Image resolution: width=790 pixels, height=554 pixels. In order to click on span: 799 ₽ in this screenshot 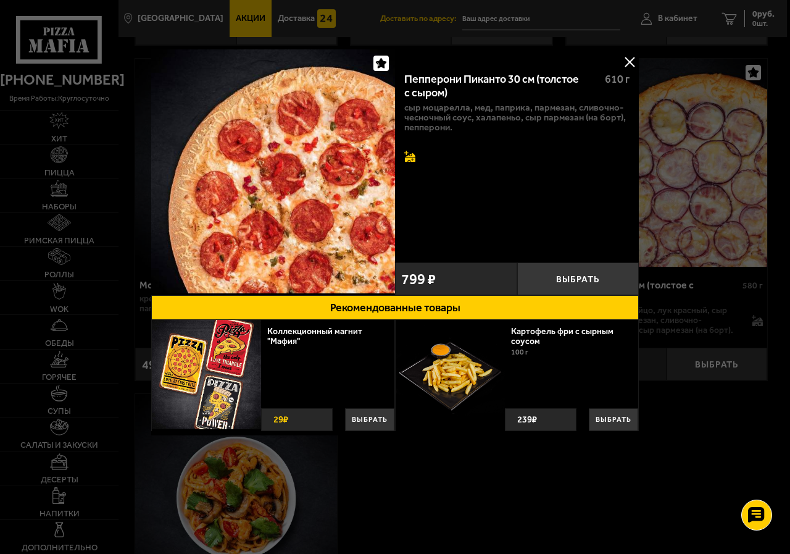, I will do `click(418, 279)`.